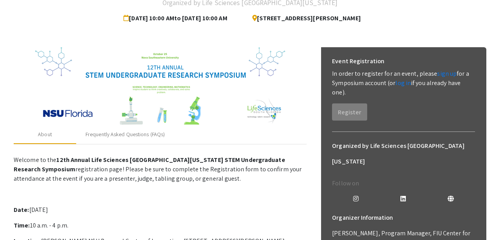 The width and height of the screenshot is (500, 240). What do you see at coordinates (404, 184) in the screenshot?
I see `p: Follow on` at bounding box center [404, 184].